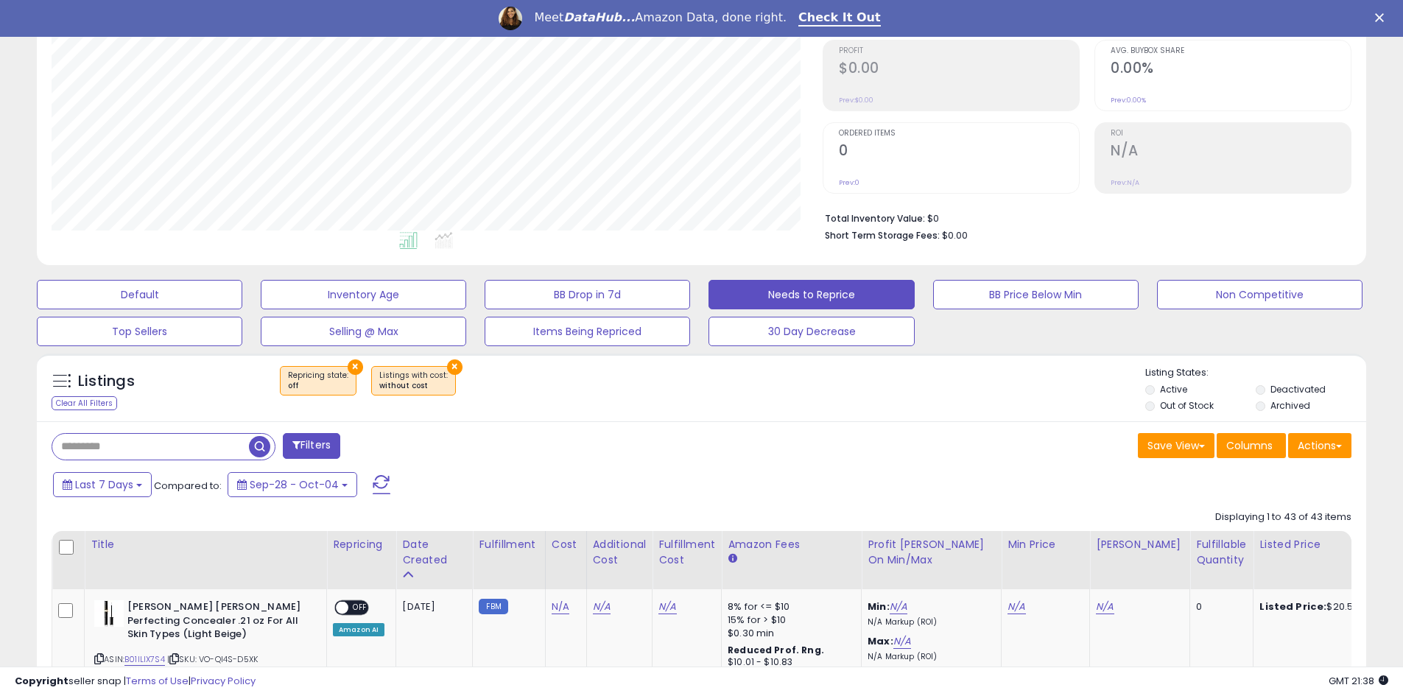  Describe the element at coordinates (954, 235) in the screenshot. I see `span: $0.00` at that location.